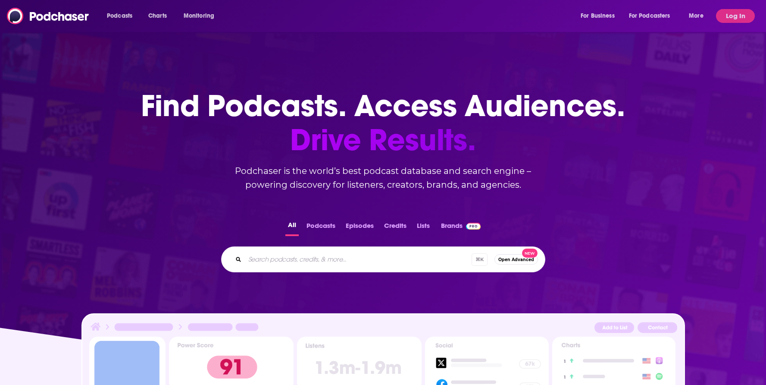 The image size is (766, 385). What do you see at coordinates (292, 227) in the screenshot?
I see `button: All` at bounding box center [292, 227].